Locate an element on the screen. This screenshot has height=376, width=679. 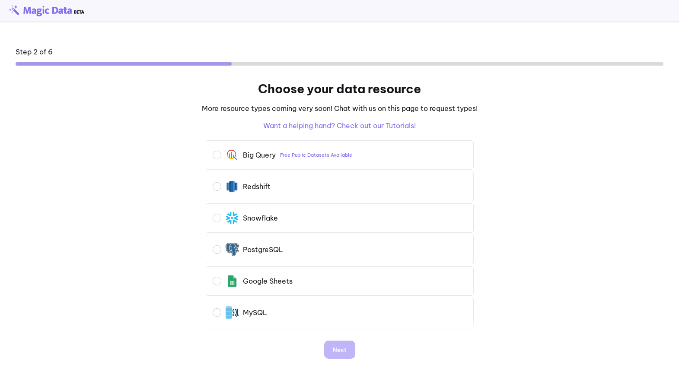
div: MySQL is located at coordinates (255, 313).